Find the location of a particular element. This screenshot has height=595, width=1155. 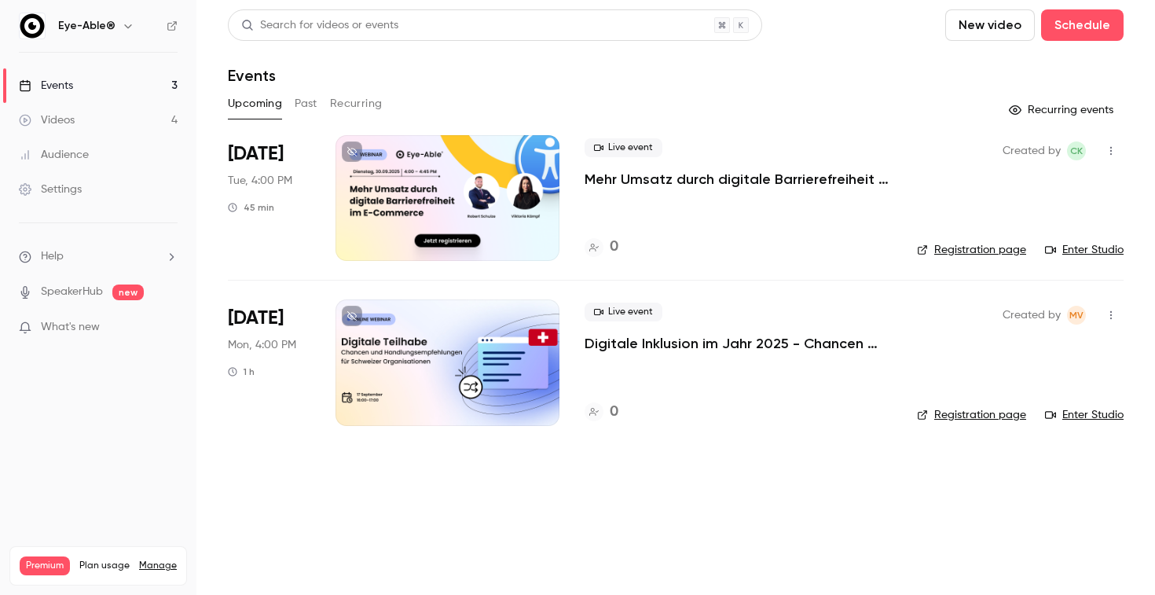

h1: Events is located at coordinates (251, 75).